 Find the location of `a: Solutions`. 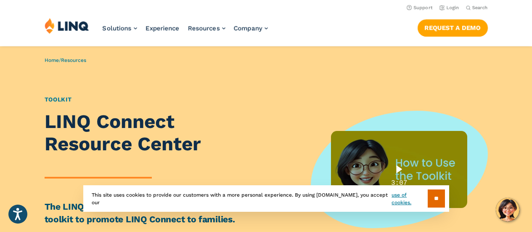

a: Solutions is located at coordinates (120, 28).